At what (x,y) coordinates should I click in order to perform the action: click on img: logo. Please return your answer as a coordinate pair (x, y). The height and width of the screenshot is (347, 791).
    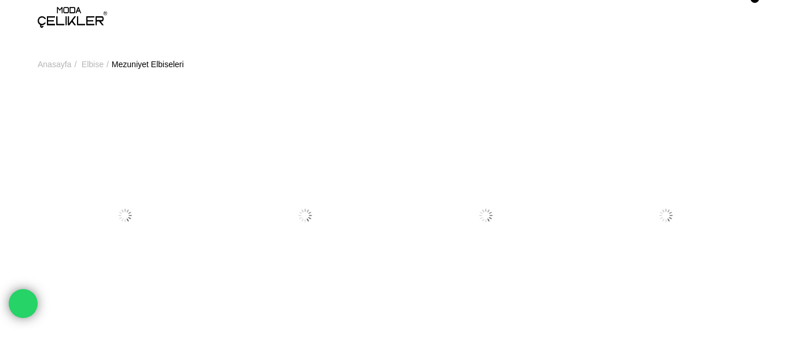
    Looking at the image, I should click on (72, 17).